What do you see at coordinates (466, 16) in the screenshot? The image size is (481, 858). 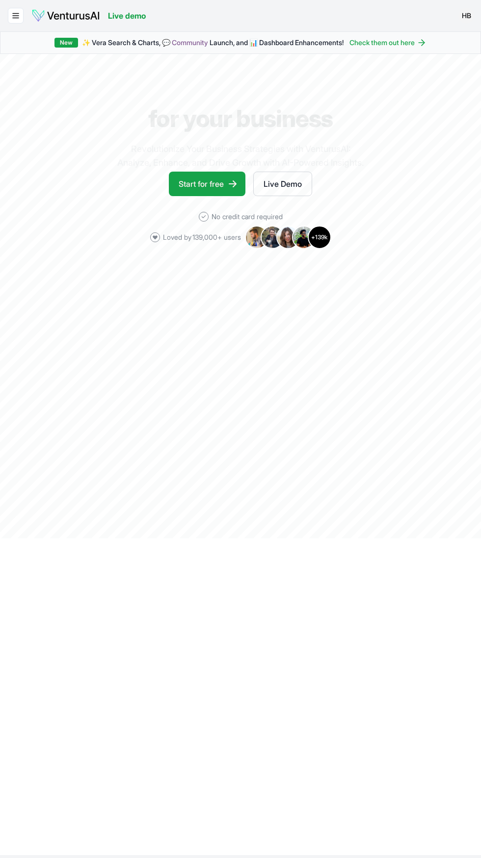 I see `button: HB` at bounding box center [466, 16].